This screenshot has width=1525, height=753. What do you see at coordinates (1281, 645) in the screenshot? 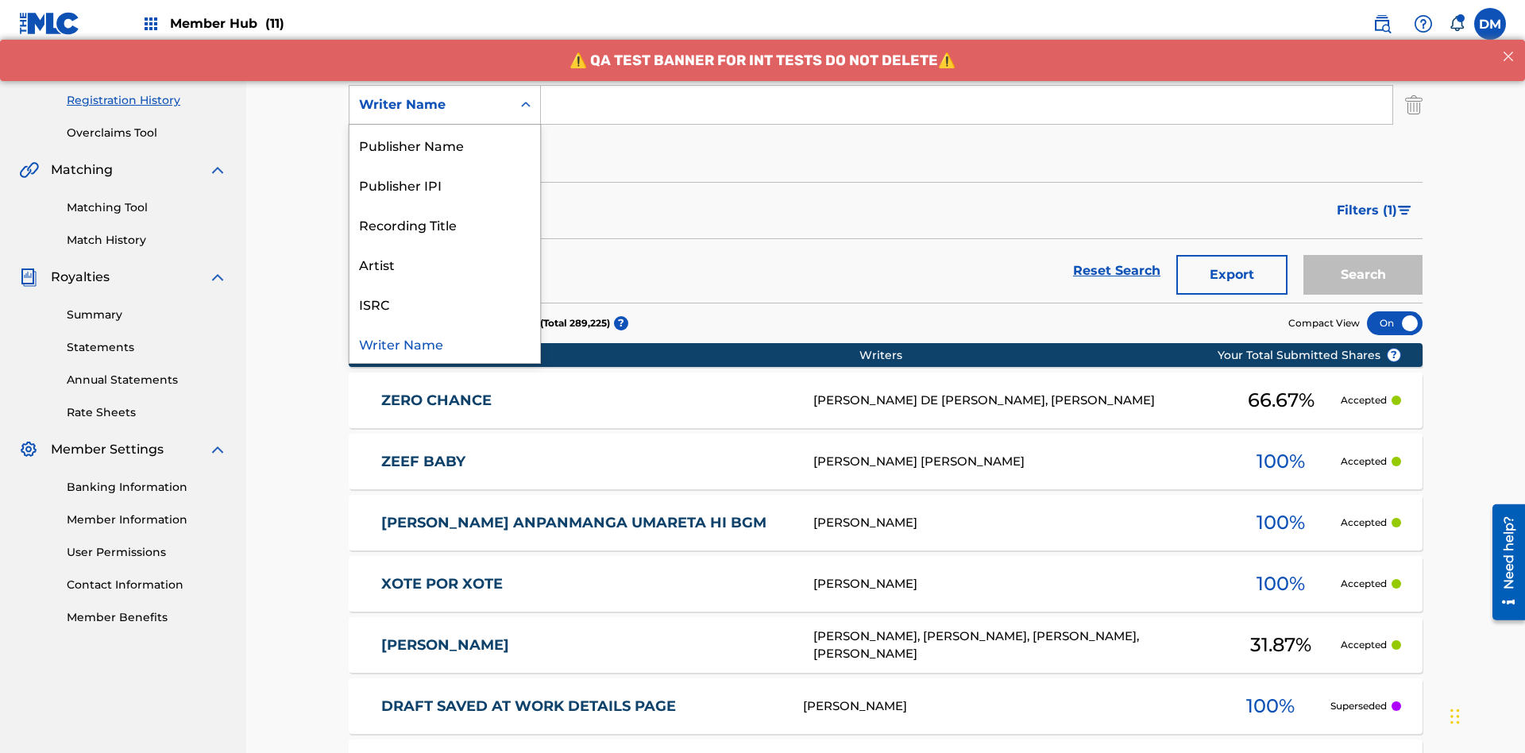
I see `span: 31.87 %` at bounding box center [1281, 645].